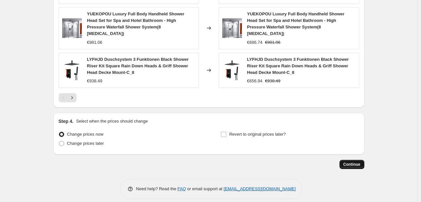 This screenshot has height=202, width=421. Describe the element at coordinates (112, 121) in the screenshot. I see `p: Select when the prices should change` at that location.